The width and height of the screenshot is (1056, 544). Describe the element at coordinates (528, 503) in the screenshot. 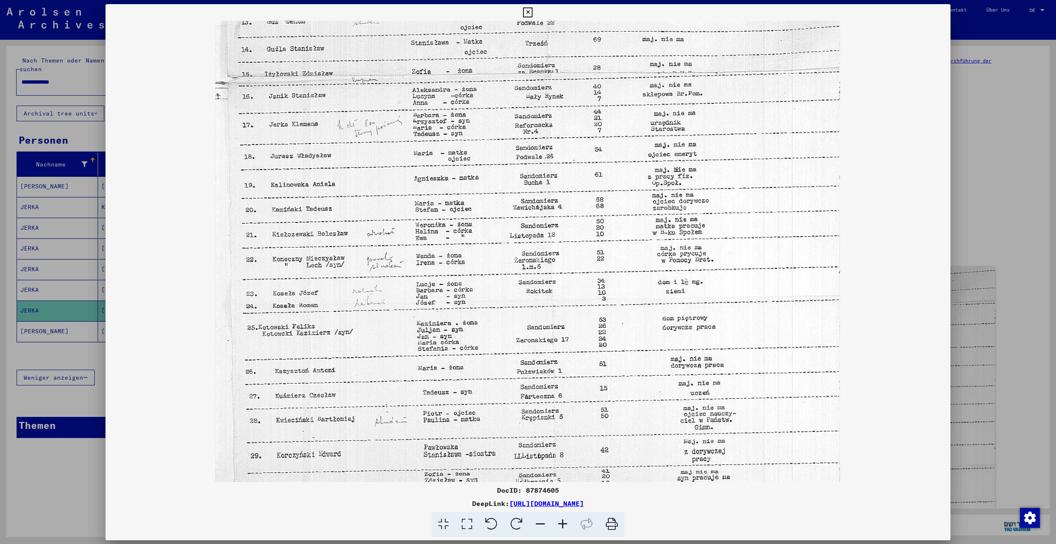

I see `div: DeepLink:` at that location.